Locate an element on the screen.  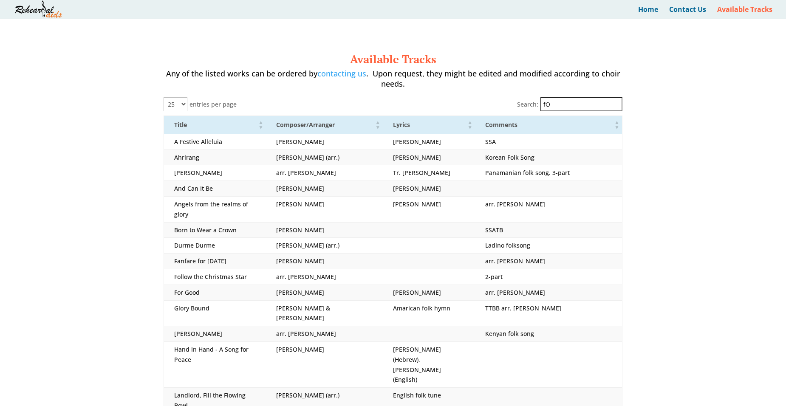
span: Composer/Arranger: Activate to sort is located at coordinates (378, 125).